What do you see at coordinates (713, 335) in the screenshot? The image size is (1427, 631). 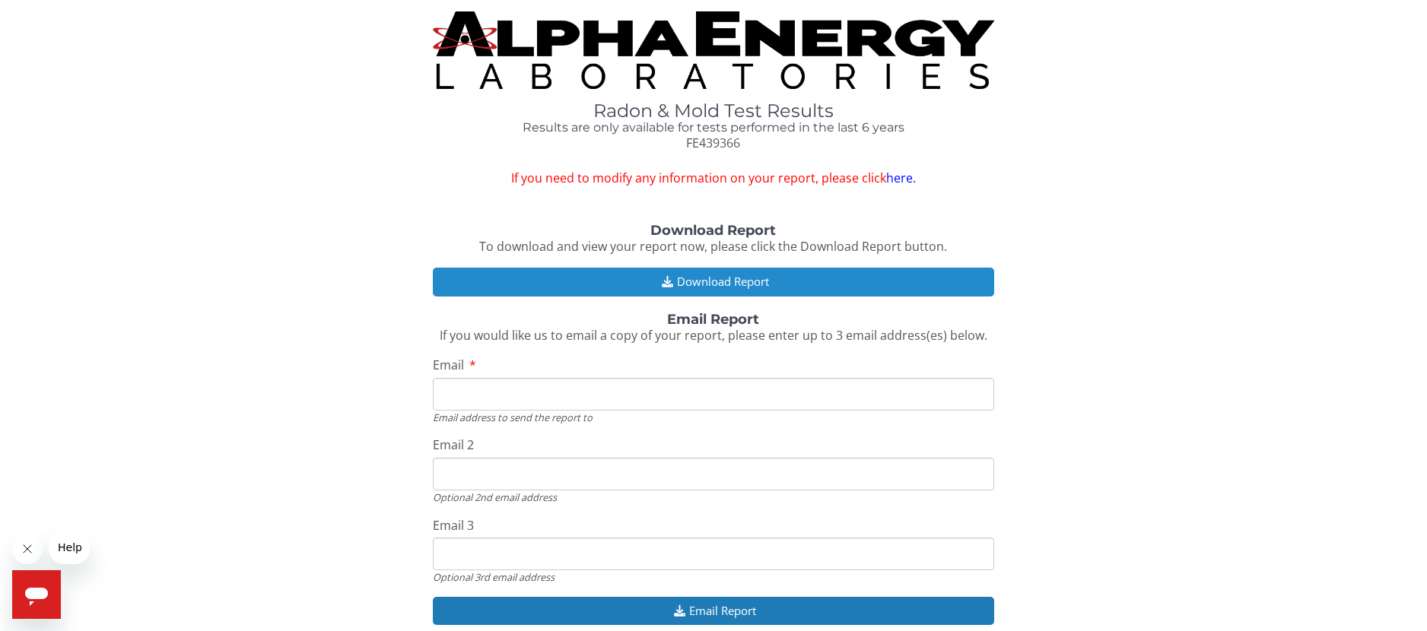 I see `span: If you would like us to email a copy of your report, please enter up to 3 email address(es) below.` at bounding box center [713, 335].